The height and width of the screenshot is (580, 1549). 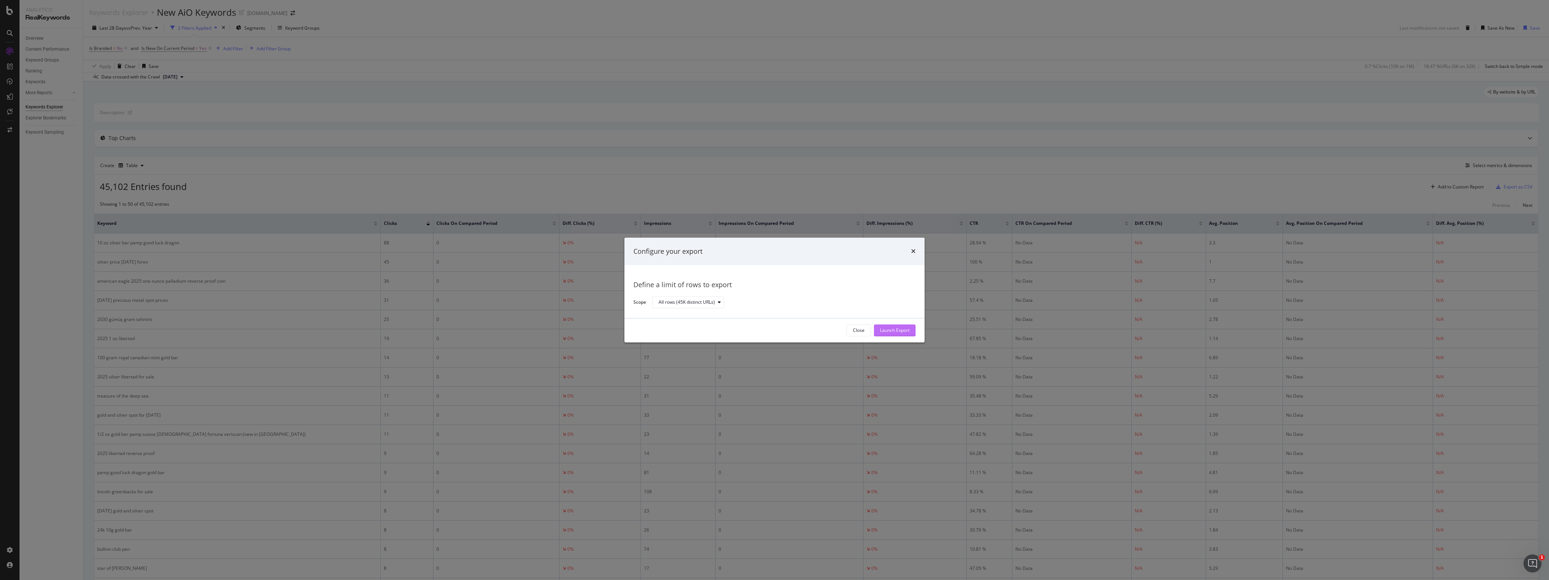 What do you see at coordinates (913, 251) in the screenshot?
I see `div: times` at bounding box center [913, 251].